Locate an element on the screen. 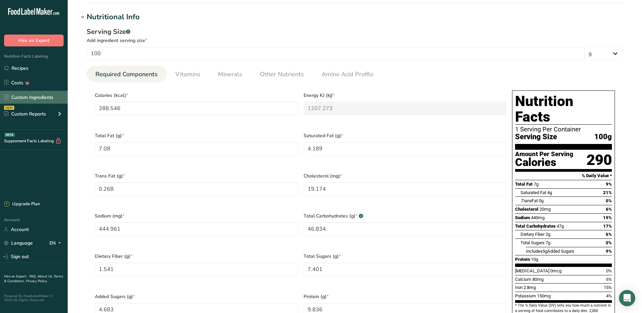  span: Dietary Fiber (g) is located at coordinates (196, 256).